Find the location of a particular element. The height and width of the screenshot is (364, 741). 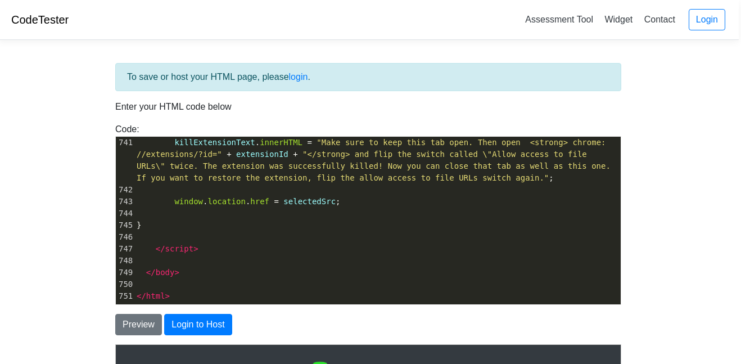

div: 747 is located at coordinates (125, 249).